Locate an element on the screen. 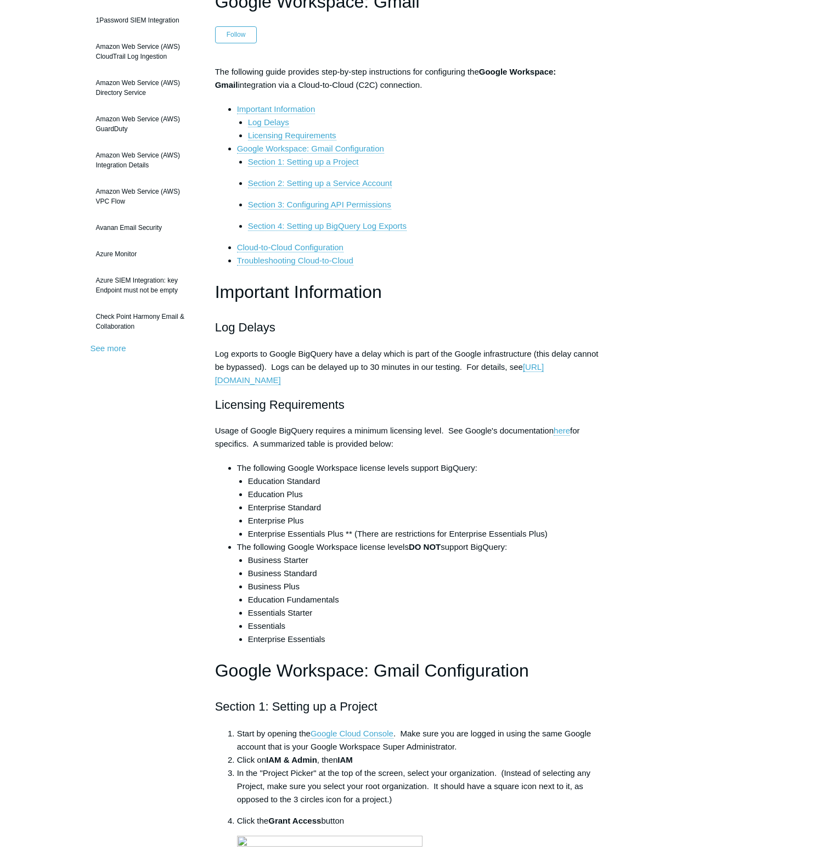 This screenshot has width=817, height=867. a: Log Delays is located at coordinates (268, 122).